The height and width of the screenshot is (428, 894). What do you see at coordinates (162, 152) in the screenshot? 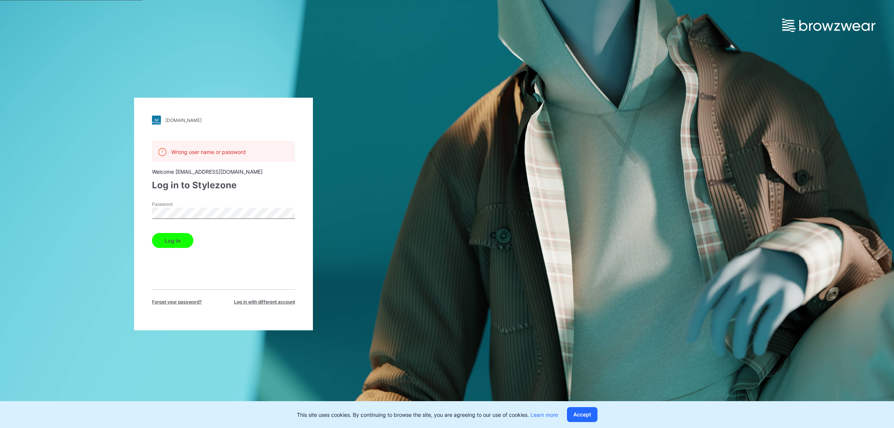
I see `img: alert.76a3ded3c87c6ed799a365e1fca291d4.svg` at bounding box center [162, 152].